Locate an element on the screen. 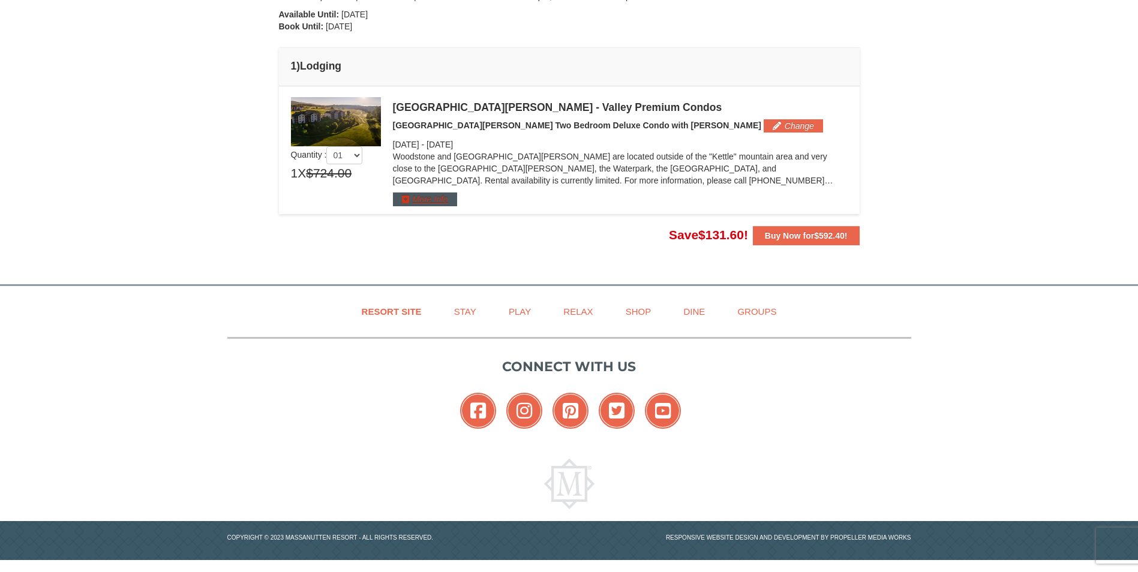 The image size is (1138, 572). img: 19219041-4-ec11c166.jpg is located at coordinates (336, 122).